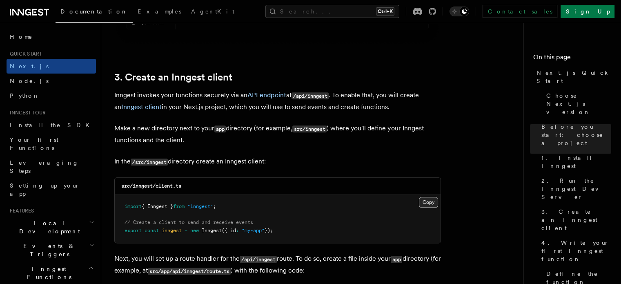  I want to click on button: Events & Triggers, so click(51, 250).